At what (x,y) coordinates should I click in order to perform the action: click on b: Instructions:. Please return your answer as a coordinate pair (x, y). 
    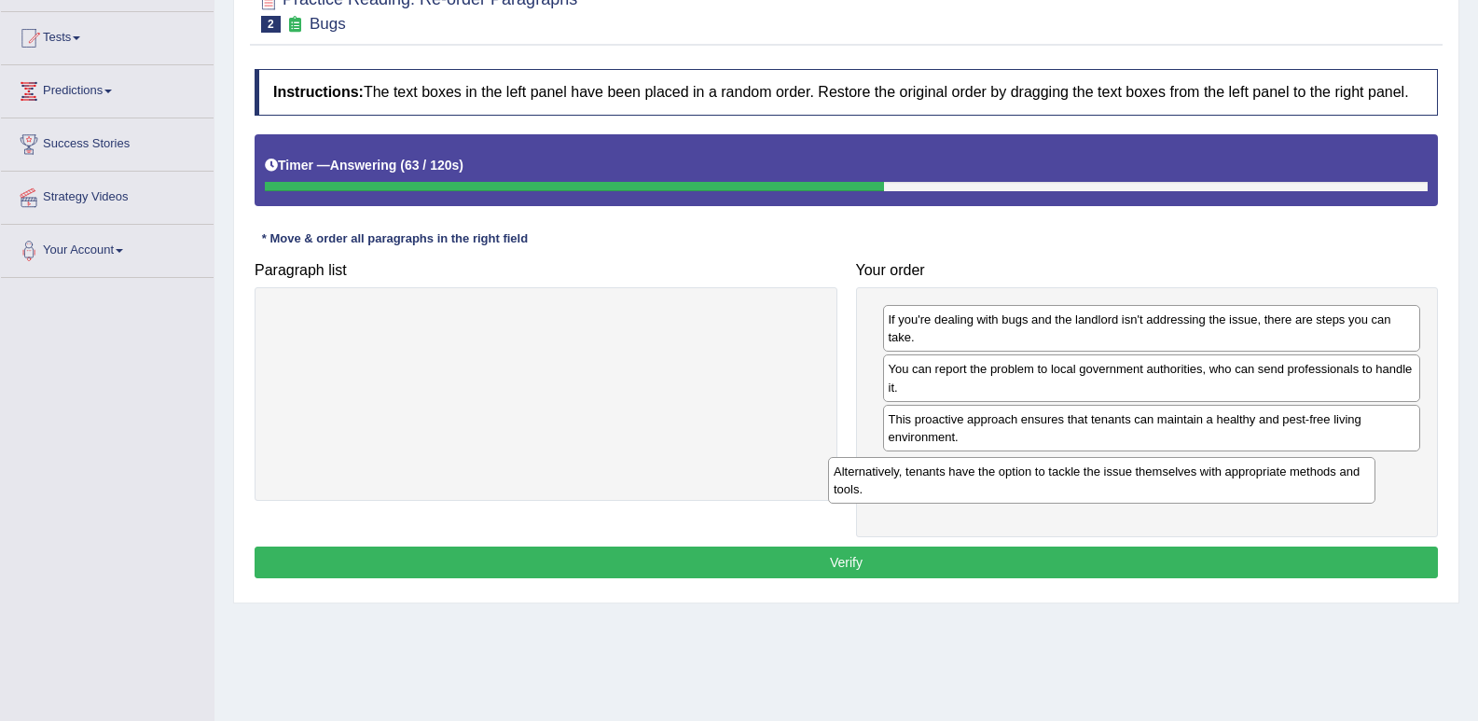
    Looking at the image, I should click on (318, 91).